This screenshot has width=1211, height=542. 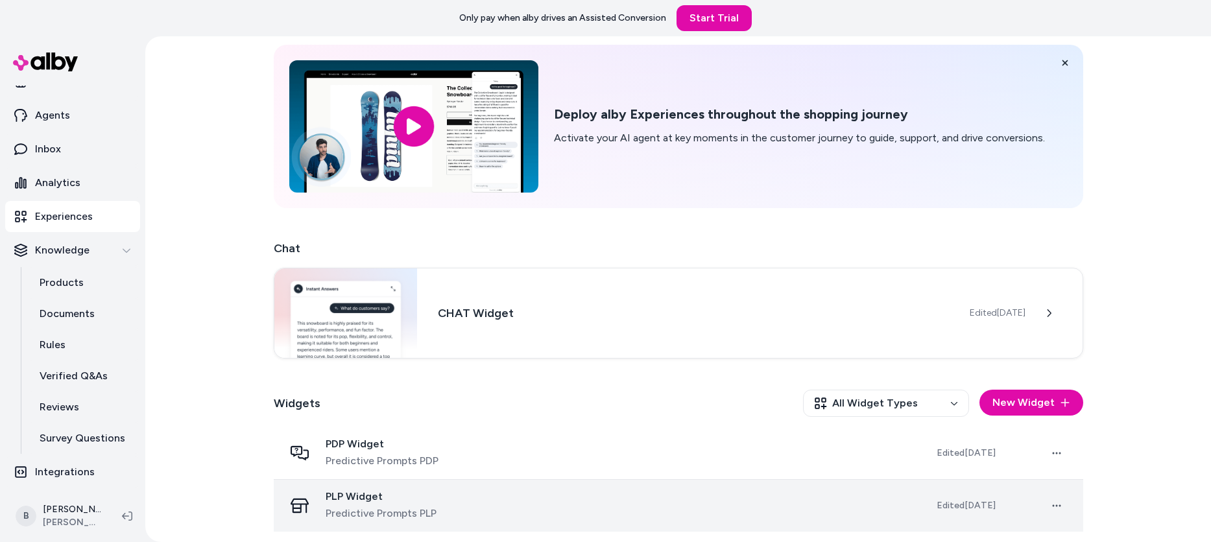 I want to click on a: Rules, so click(x=83, y=345).